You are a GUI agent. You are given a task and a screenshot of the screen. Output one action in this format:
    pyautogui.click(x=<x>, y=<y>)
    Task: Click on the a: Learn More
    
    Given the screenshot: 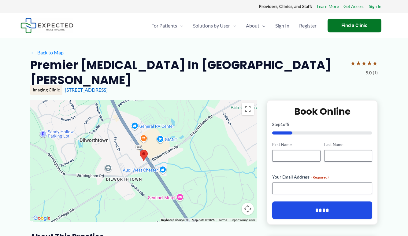 What is the action you would take?
    pyautogui.click(x=328, y=6)
    